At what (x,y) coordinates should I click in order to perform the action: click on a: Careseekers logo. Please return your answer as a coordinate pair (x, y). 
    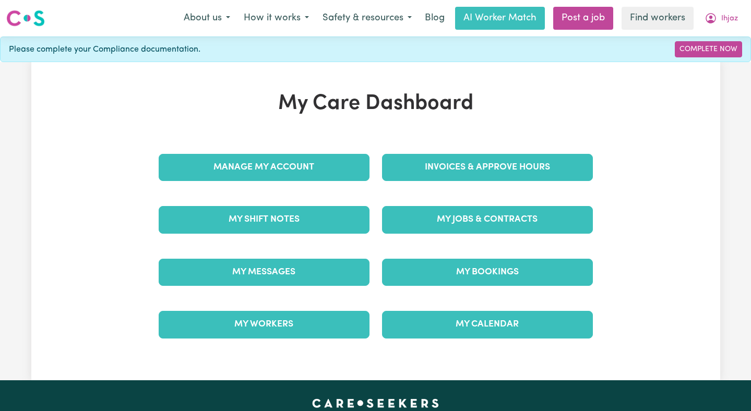
    Looking at the image, I should click on (26, 18).